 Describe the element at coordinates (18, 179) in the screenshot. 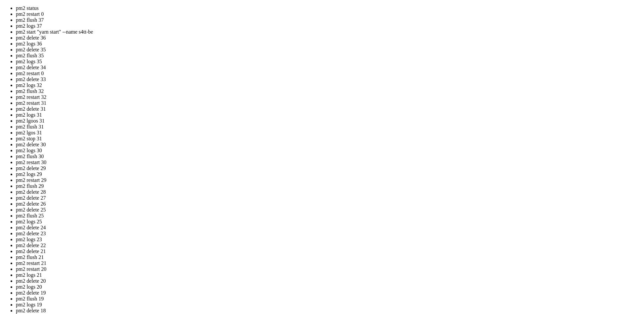

I see `span: name` at that location.